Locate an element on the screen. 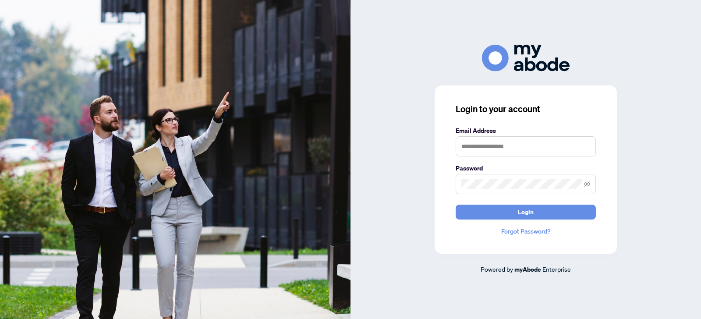 The image size is (701, 319). a: Forgot Password? is located at coordinates (526, 231).